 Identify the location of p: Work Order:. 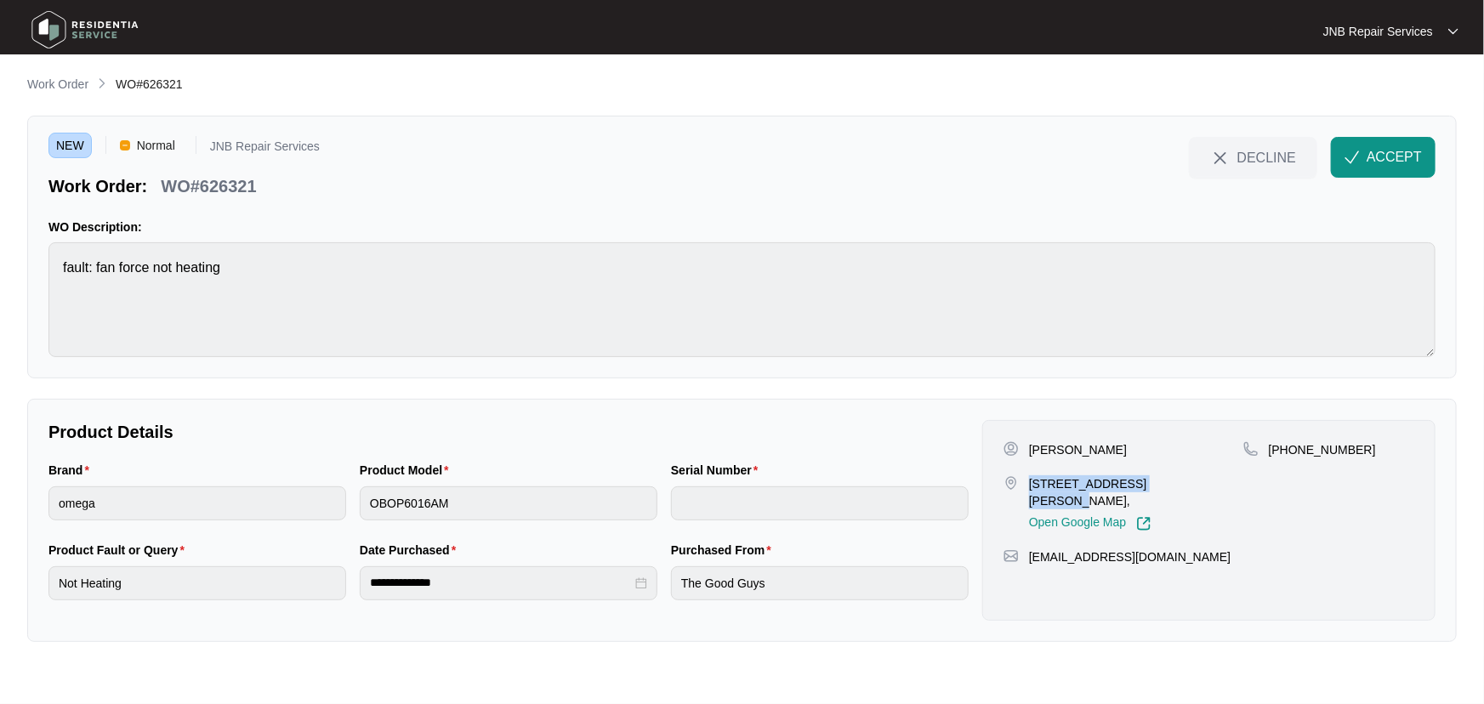
(98, 186).